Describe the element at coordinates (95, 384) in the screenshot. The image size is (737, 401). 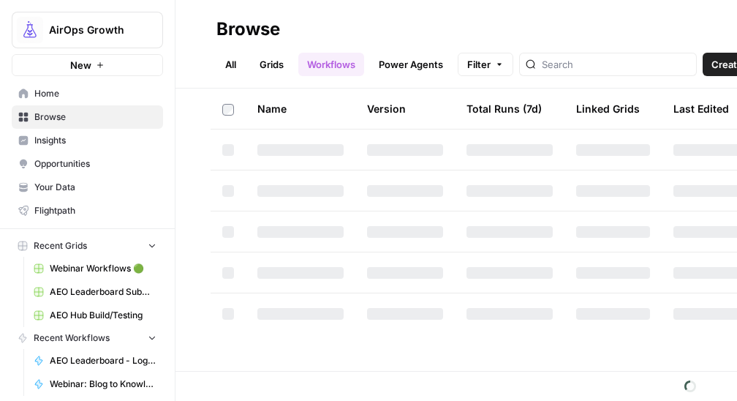
I see `a: Webinar: Blog to Knowledge Base` at that location.